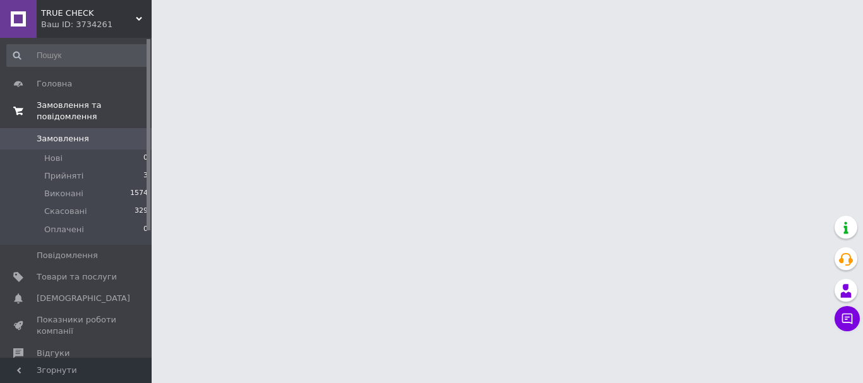 The image size is (863, 383). Describe the element at coordinates (63, 139) in the screenshot. I see `span: Замовлення` at that location.